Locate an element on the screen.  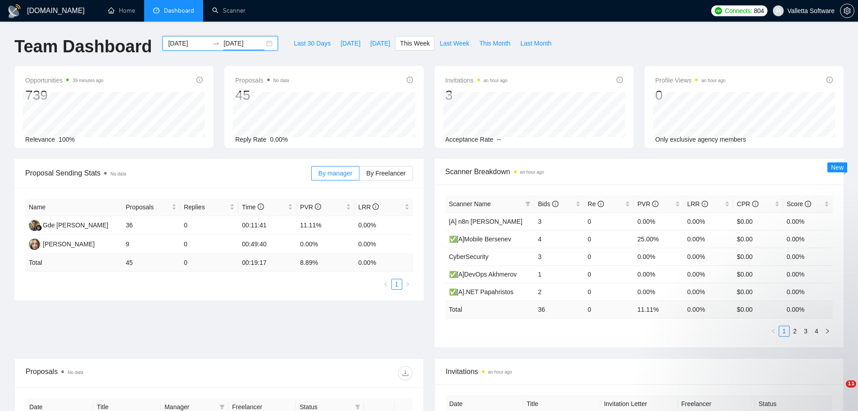
span: Scanner Name is located at coordinates (470, 204).